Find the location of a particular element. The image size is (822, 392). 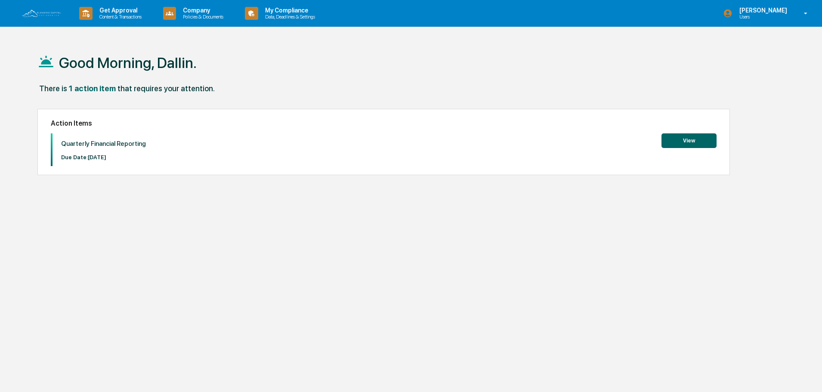

p: Company is located at coordinates (202, 10).